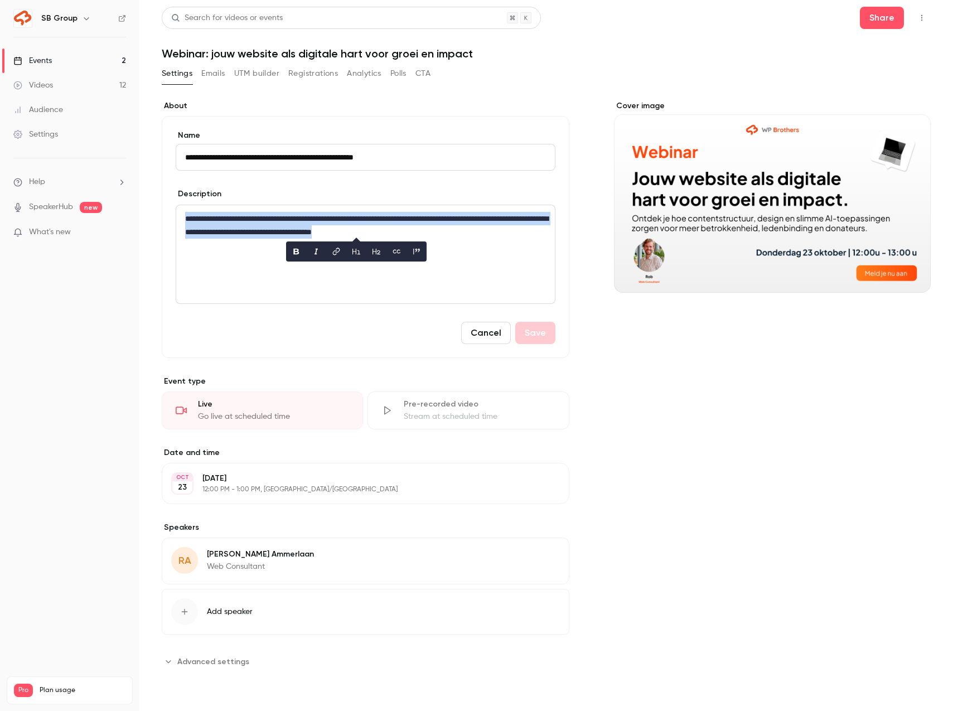 The height and width of the screenshot is (711, 953). What do you see at coordinates (50, 232) in the screenshot?
I see `span: What's new` at bounding box center [50, 232].